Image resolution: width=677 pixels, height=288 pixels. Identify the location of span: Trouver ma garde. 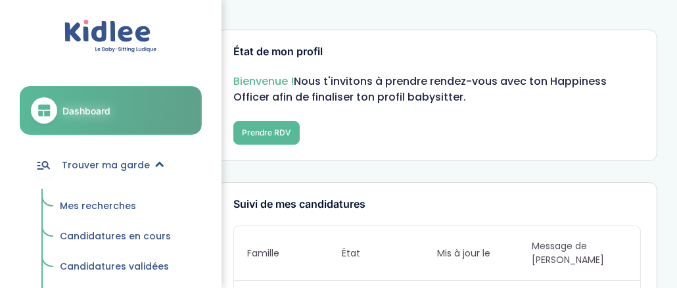
(106, 165).